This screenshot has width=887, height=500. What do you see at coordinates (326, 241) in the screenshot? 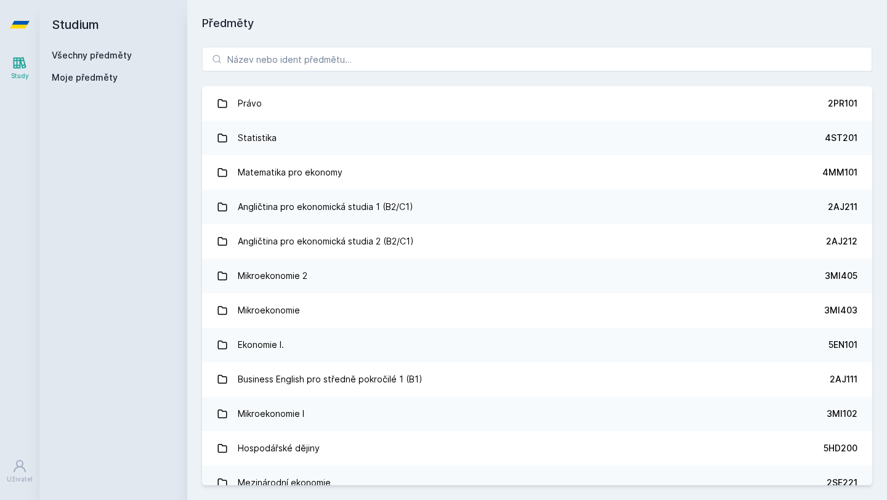
I see `div: Angličtina pro ekonomická studia 2 (B2/C1)` at bounding box center [326, 241].